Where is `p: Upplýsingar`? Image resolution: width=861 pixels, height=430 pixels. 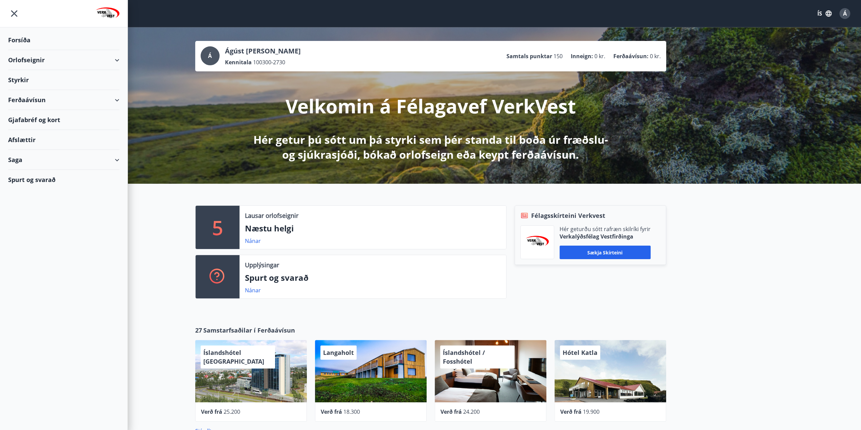
p: Upplýsingar is located at coordinates (262, 265).